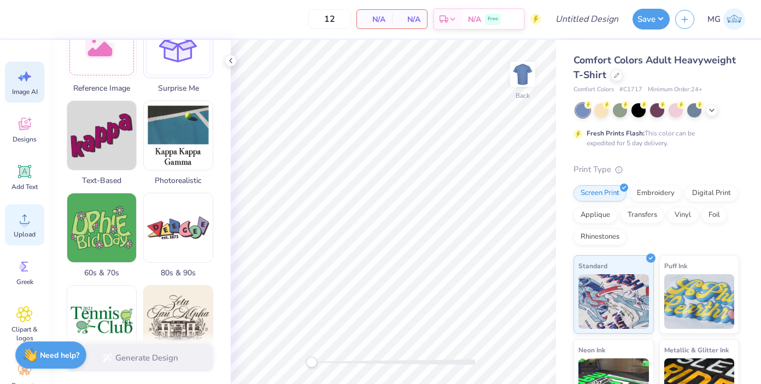 Image resolution: width=761 pixels, height=384 pixels. I want to click on span: # C1717, so click(631, 90).